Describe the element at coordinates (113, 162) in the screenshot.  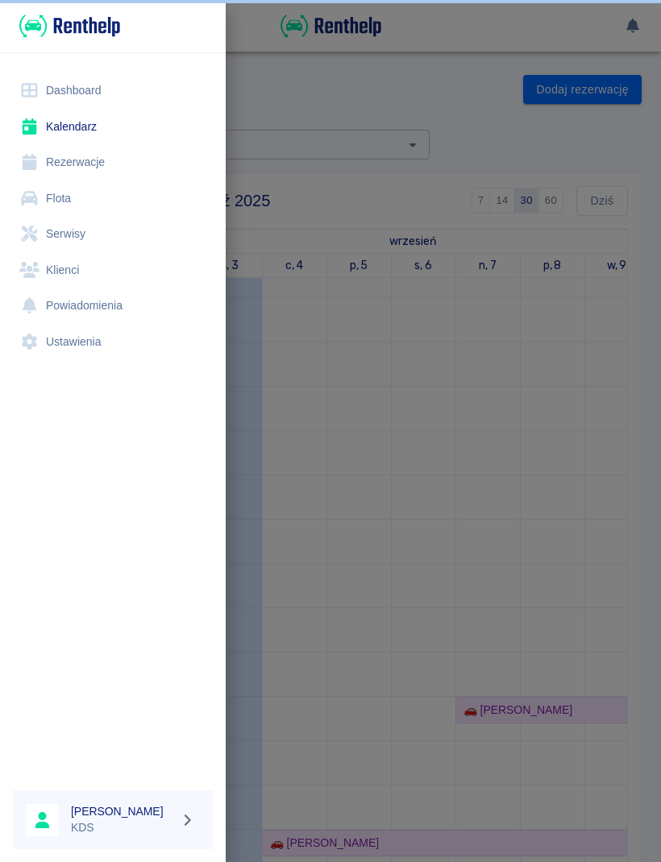
I see `a: Rezerwacje` at that location.